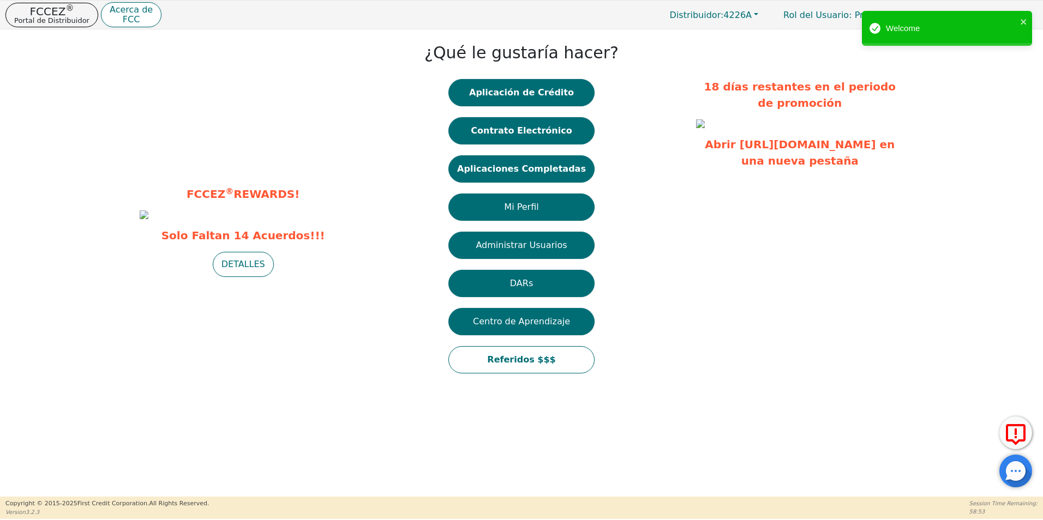 This screenshot has width=1043, height=520. I want to click on a: Acerca deFCC, so click(131, 15).